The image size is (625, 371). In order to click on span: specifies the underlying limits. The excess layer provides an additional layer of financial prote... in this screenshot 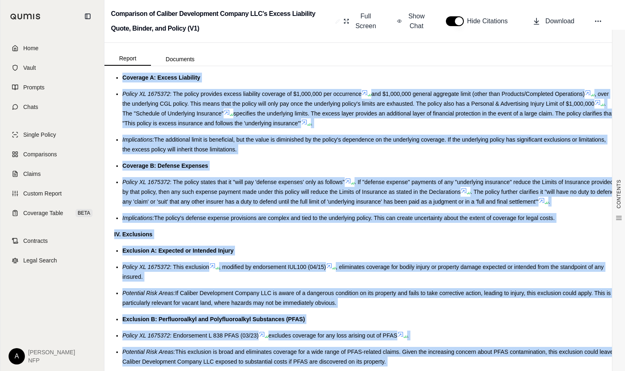, I will do `click(367, 118)`.